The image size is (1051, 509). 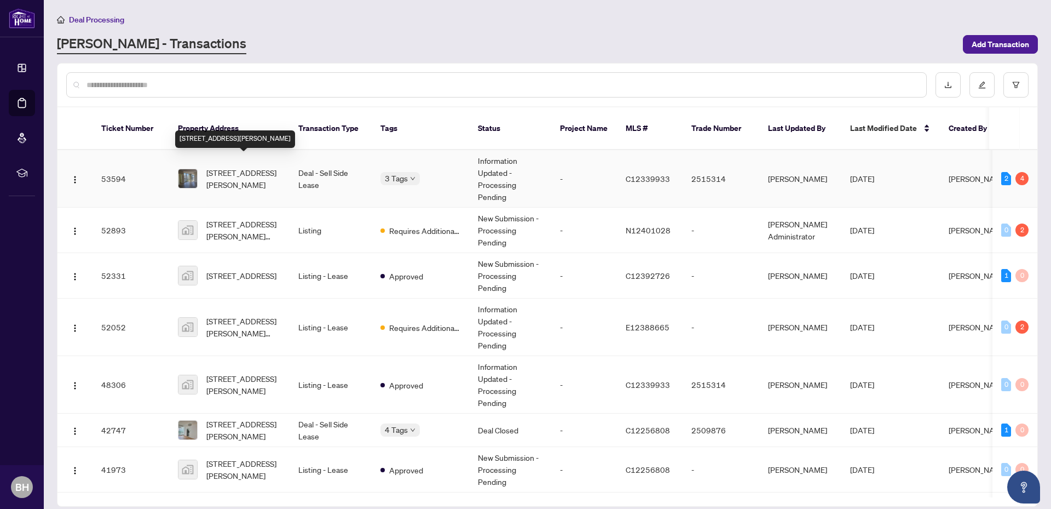 What do you see at coordinates (1016, 85) in the screenshot?
I see `span: filter` at bounding box center [1016, 85].